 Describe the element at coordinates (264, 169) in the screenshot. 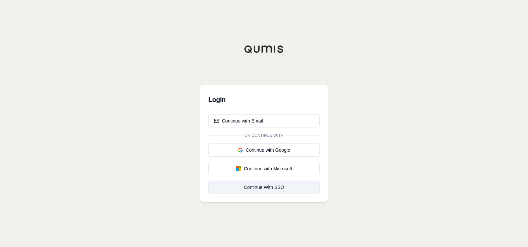

I see `button: Continue with Microsoft` at that location.